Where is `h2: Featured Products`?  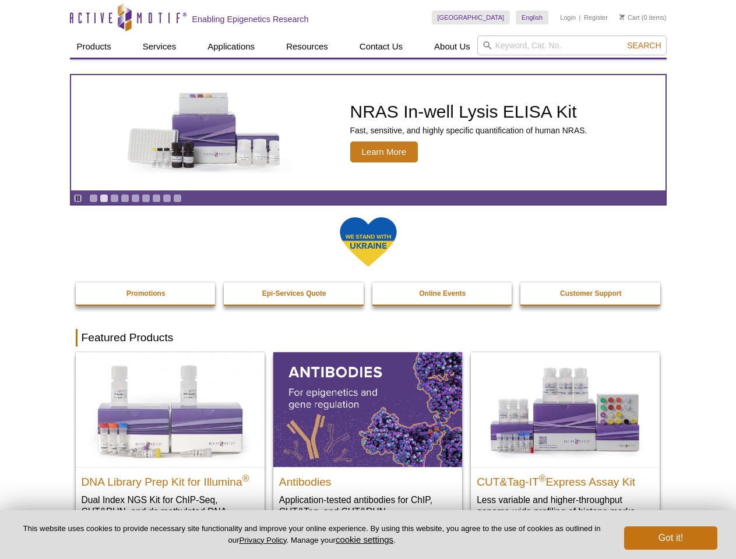 h2: Featured Products is located at coordinates (368, 338).